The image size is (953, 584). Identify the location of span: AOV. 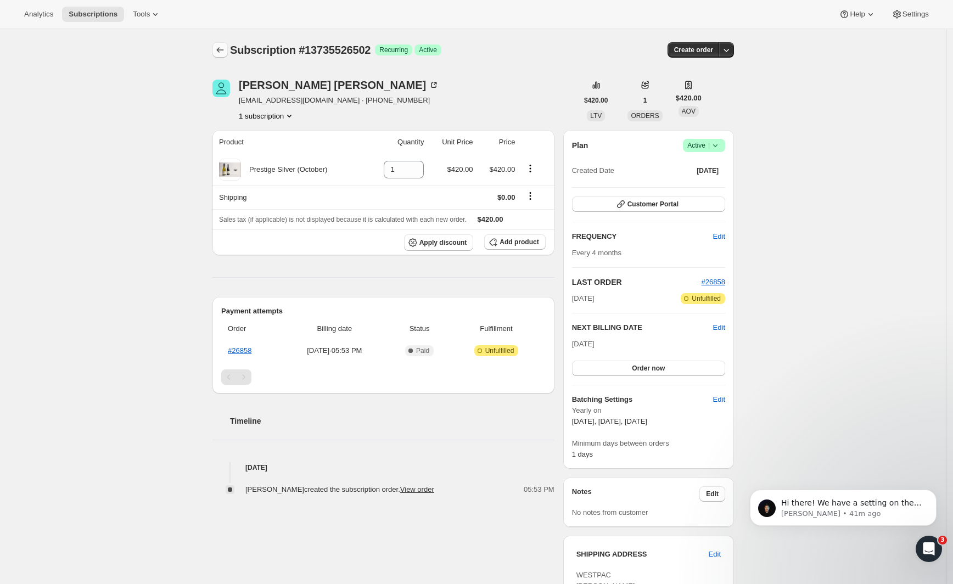
(688, 111).